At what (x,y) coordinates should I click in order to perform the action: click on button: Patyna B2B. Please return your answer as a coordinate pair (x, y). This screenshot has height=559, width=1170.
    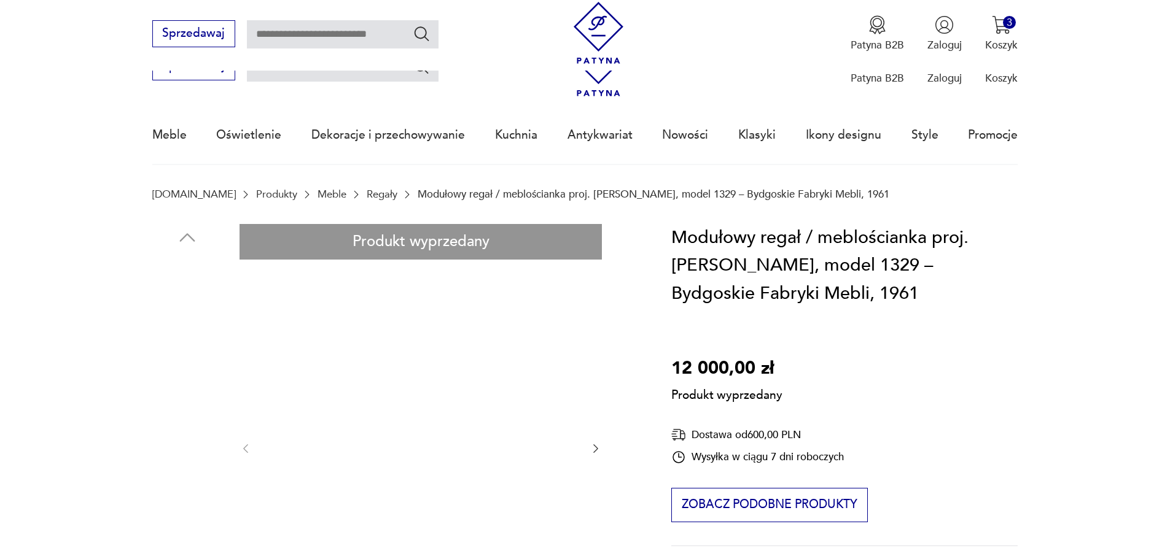
    Looking at the image, I should click on (877, 34).